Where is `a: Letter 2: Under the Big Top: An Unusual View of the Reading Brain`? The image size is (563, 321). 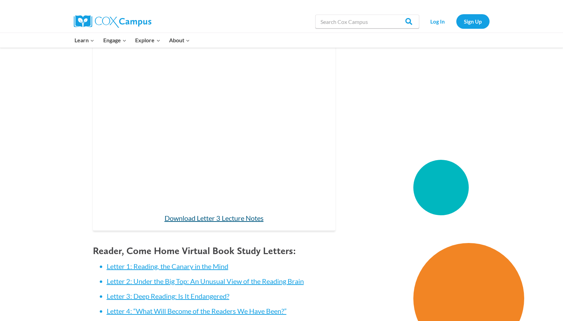 a: Letter 2: Under the Big Top: An Unusual View of the Reading Brain is located at coordinates (205, 281).